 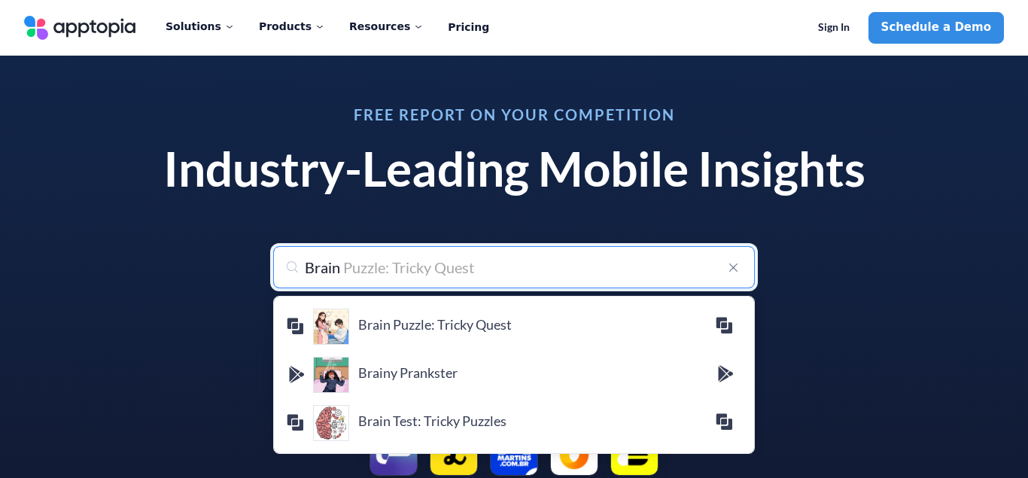 I want to click on span: Sign In, so click(x=834, y=27).